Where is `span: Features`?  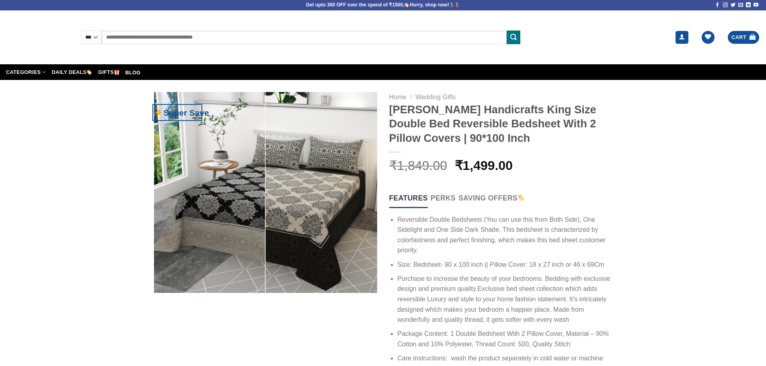 span: Features is located at coordinates (408, 198).